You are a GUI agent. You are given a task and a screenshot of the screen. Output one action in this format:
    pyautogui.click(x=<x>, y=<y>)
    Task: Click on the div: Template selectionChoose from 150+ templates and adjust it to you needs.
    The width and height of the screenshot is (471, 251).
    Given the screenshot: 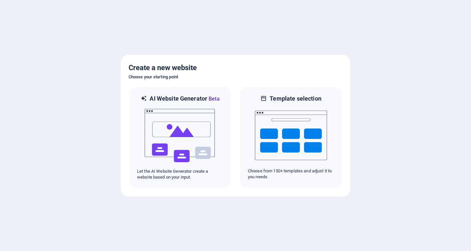 What is the action you would take?
    pyautogui.click(x=291, y=137)
    